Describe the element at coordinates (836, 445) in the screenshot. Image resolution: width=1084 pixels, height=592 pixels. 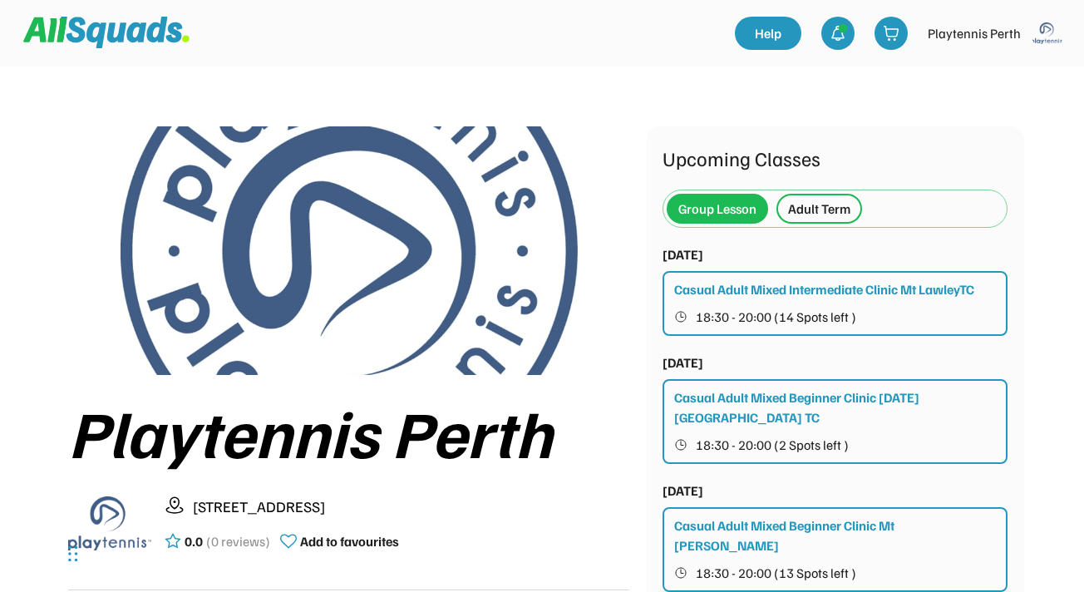
I see `button: 18:30 - 20:00 (2 Spots left )` at that location.